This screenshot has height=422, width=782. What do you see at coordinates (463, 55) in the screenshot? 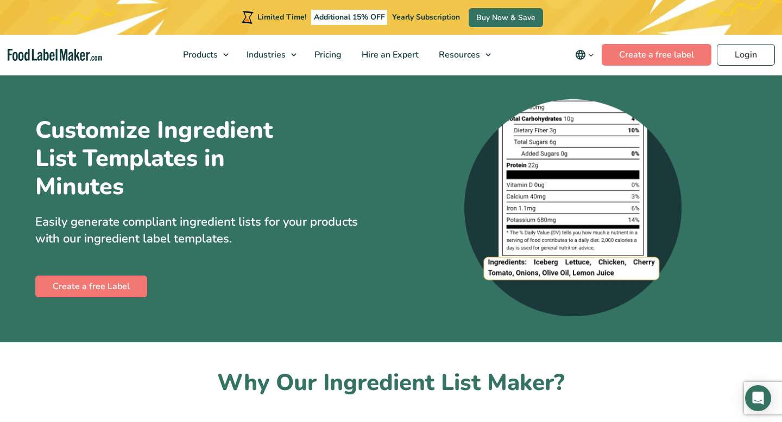
I see `a: Resources` at bounding box center [463, 55].